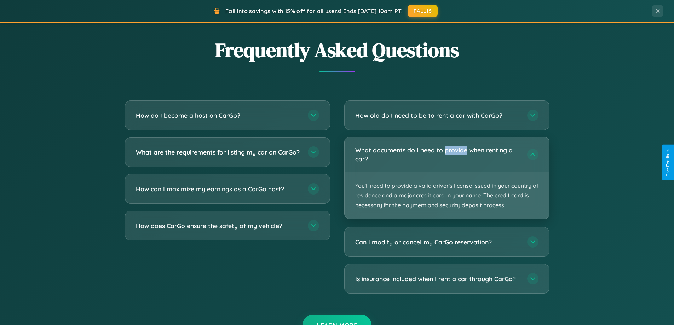 This screenshot has height=325, width=674. Describe the element at coordinates (423, 11) in the screenshot. I see `button: FALL15` at that location.